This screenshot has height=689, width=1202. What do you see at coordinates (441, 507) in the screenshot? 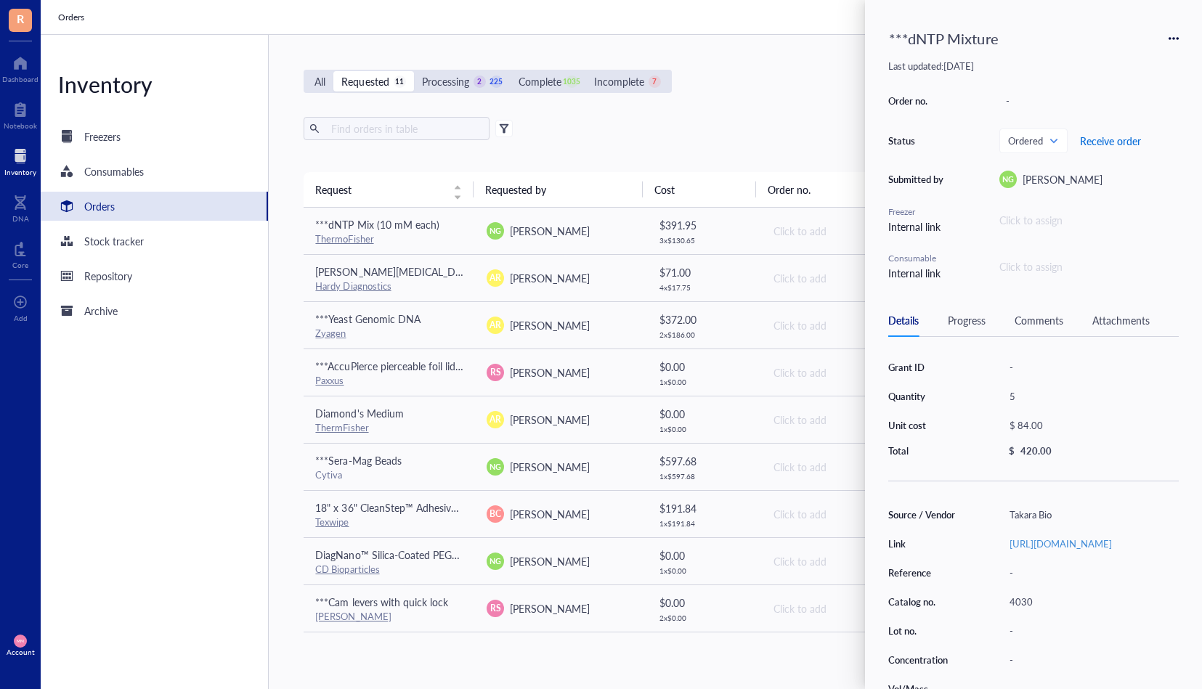
I see `span: 18" x 36" CleanStep™ Adhesive Mat, Blue AMA183681B` at bounding box center [441, 507].